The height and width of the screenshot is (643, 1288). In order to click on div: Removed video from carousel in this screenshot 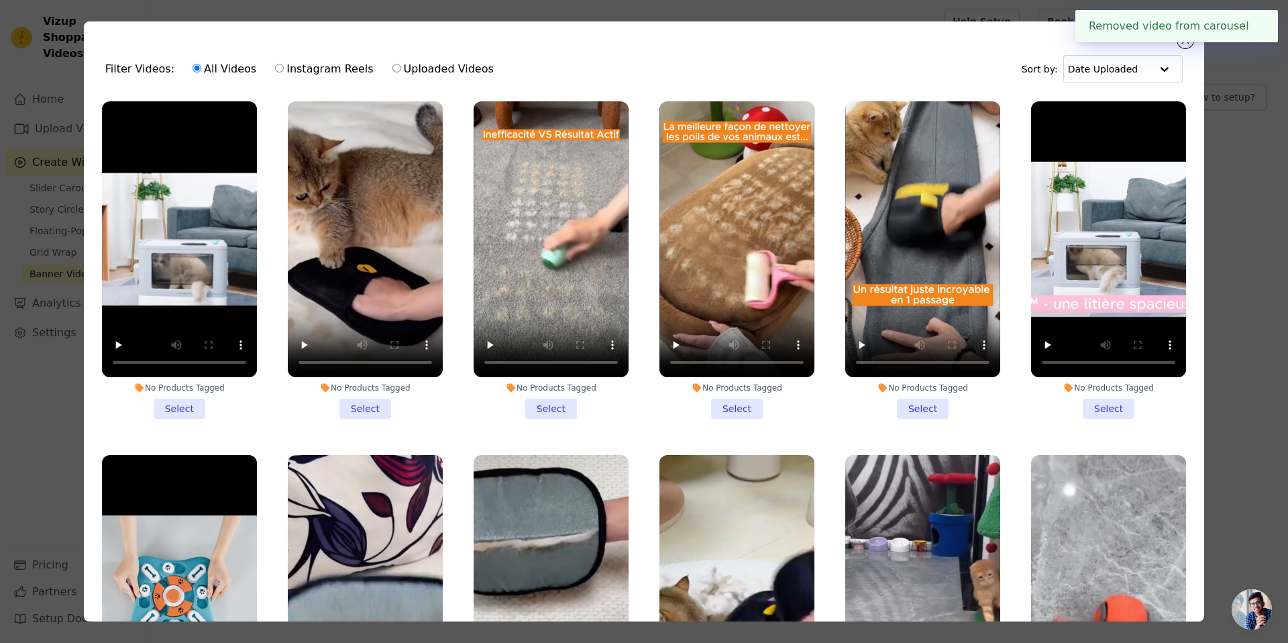, I will do `click(1177, 26)`.